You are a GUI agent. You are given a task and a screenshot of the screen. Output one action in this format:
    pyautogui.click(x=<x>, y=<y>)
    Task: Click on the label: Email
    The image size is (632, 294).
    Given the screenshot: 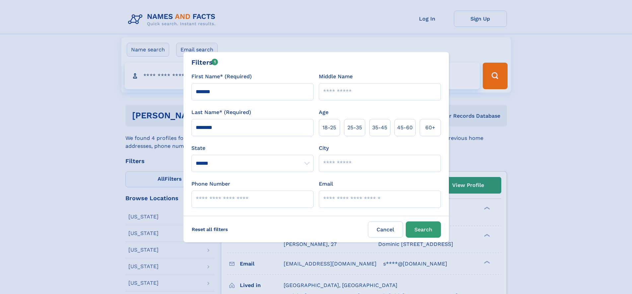 What is the action you would take?
    pyautogui.click(x=326, y=184)
    